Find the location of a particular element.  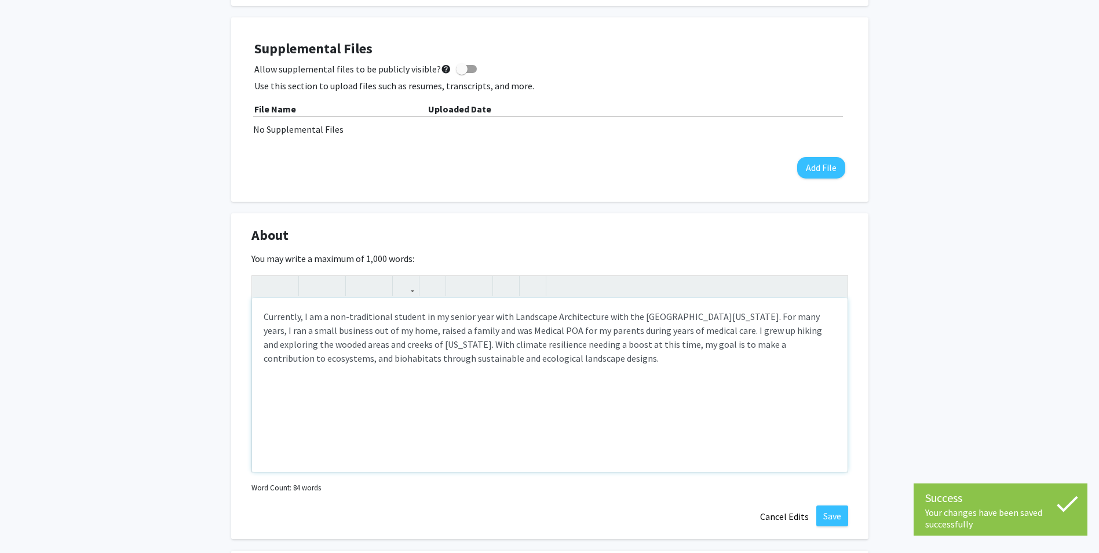

button: Unordered list is located at coordinates (459, 286).